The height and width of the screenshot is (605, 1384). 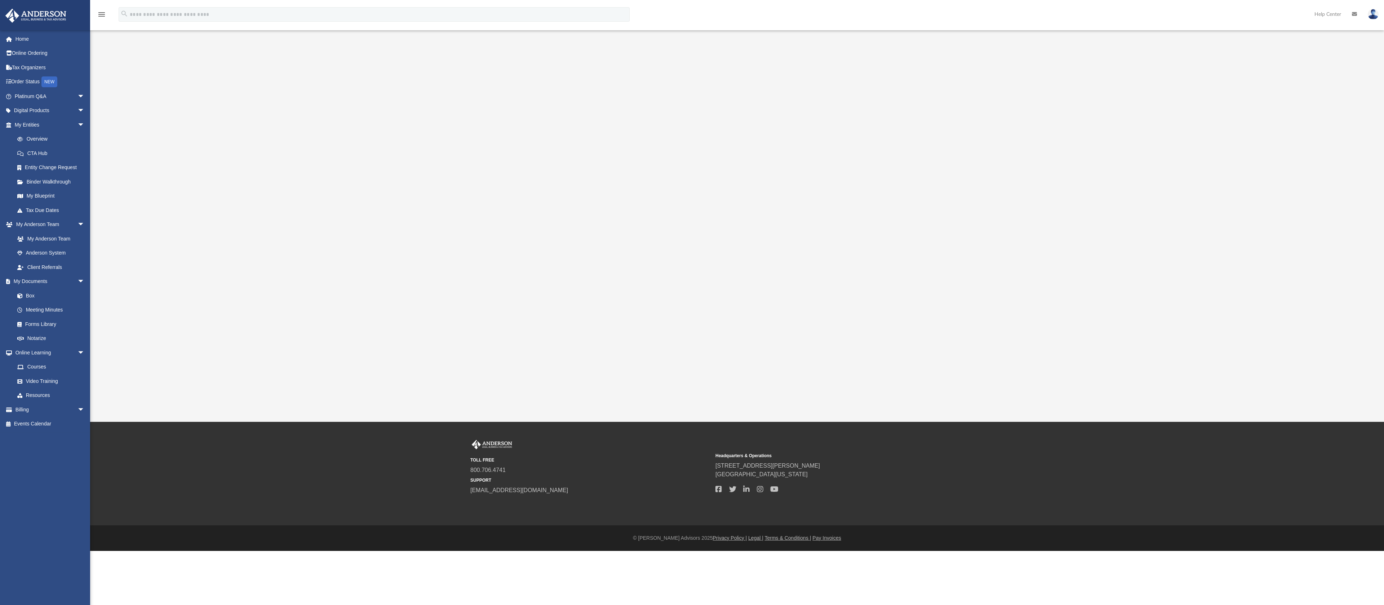 What do you see at coordinates (49, 381) in the screenshot?
I see `a: Video Training` at bounding box center [49, 381].